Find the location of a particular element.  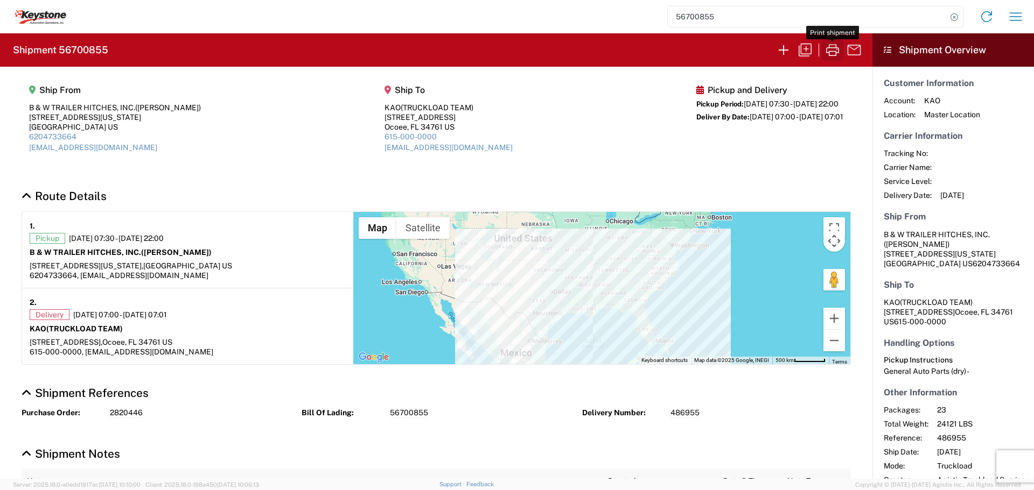

span: KAO is located at coordinates (952, 101).